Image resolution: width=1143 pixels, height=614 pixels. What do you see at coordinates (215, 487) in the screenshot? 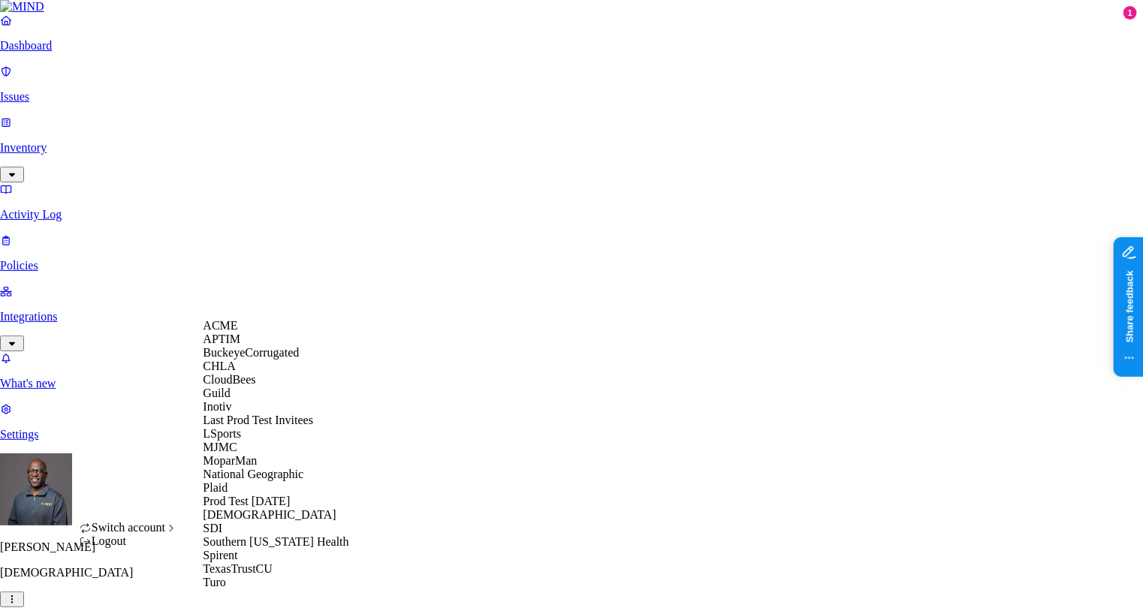
I see `span: Plaid` at bounding box center [215, 487].